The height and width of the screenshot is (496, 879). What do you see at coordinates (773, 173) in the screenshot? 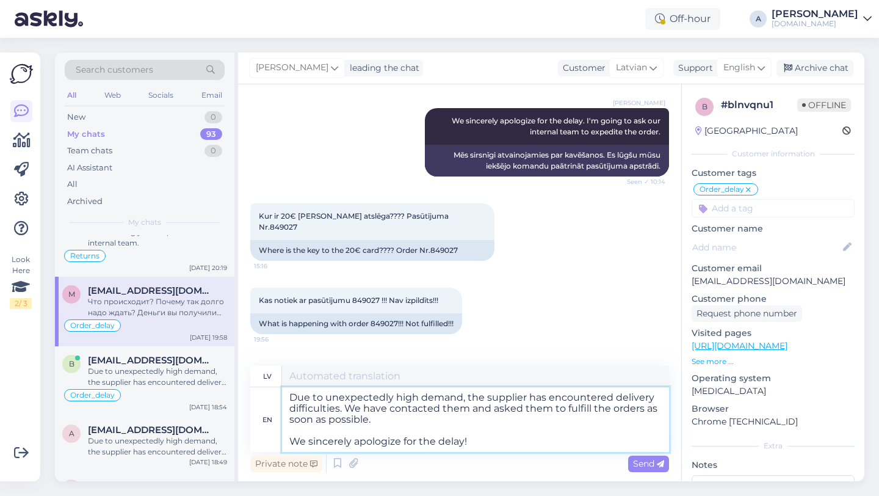
I see `p: Customer tags` at bounding box center [773, 173].